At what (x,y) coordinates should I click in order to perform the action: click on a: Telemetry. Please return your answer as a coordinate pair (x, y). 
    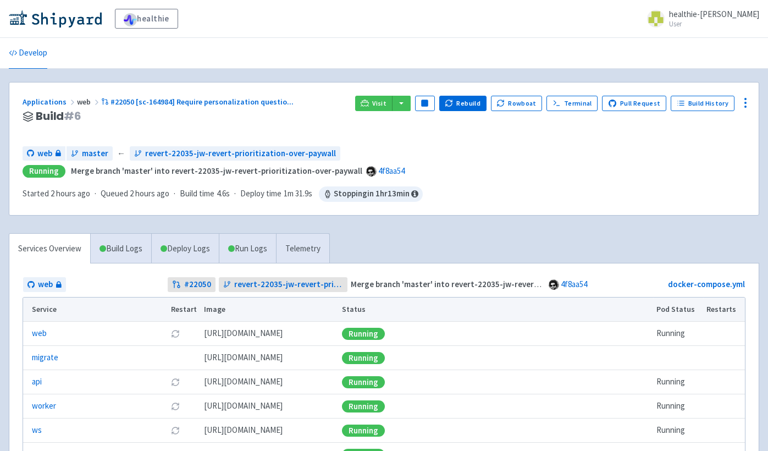
    Looking at the image, I should click on (302, 248).